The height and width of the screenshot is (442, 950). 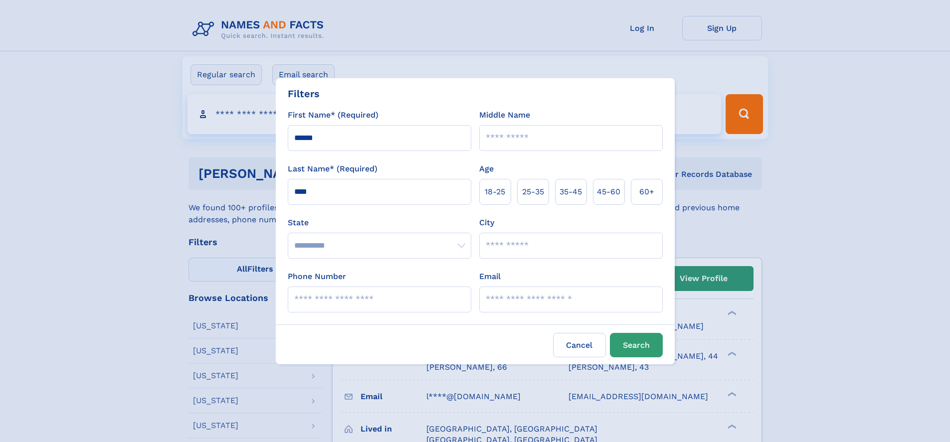 I want to click on label: Email, so click(x=490, y=277).